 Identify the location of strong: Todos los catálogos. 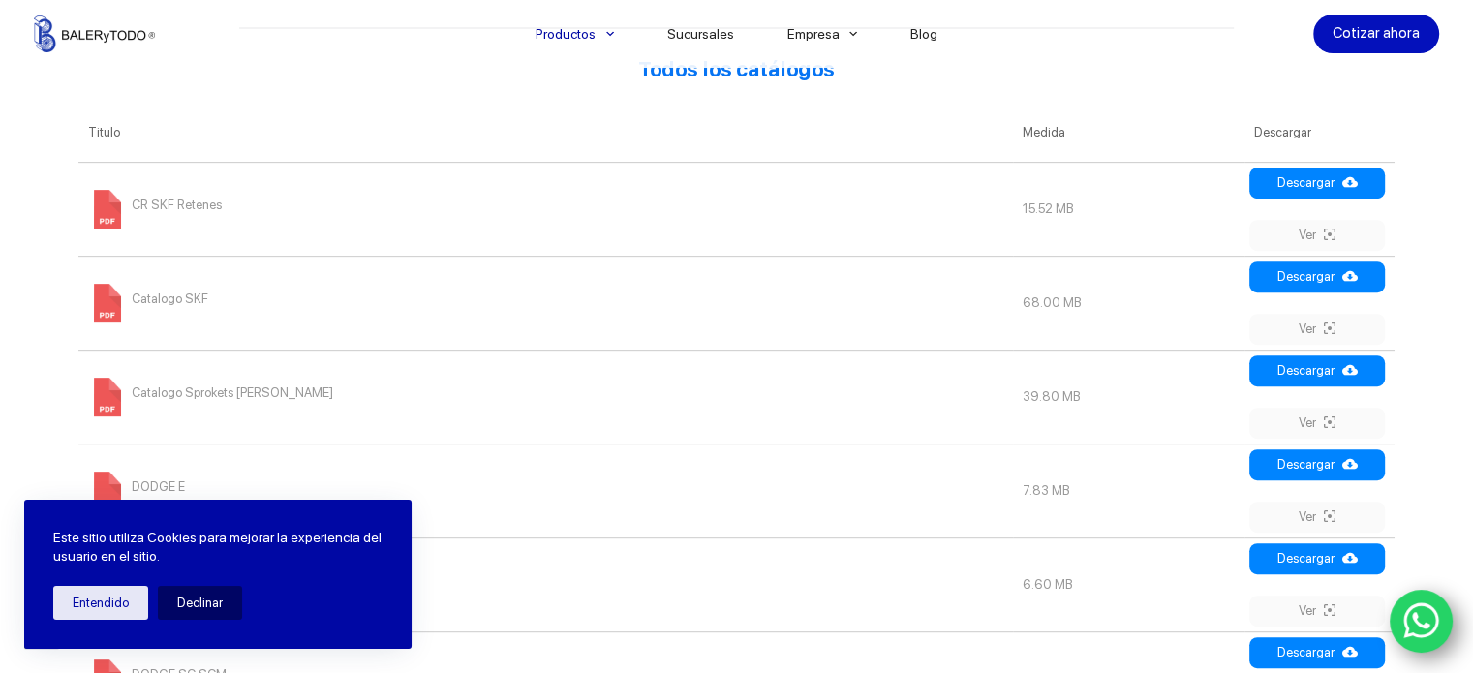
(736, 69).